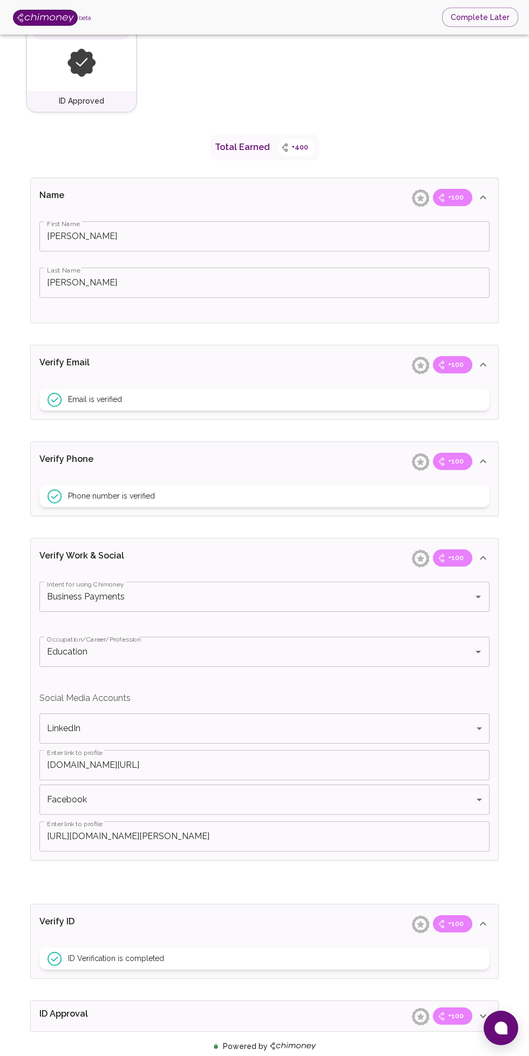 This screenshot has height=1056, width=529. What do you see at coordinates (480, 17) in the screenshot?
I see `button: Complete Later` at bounding box center [480, 17].